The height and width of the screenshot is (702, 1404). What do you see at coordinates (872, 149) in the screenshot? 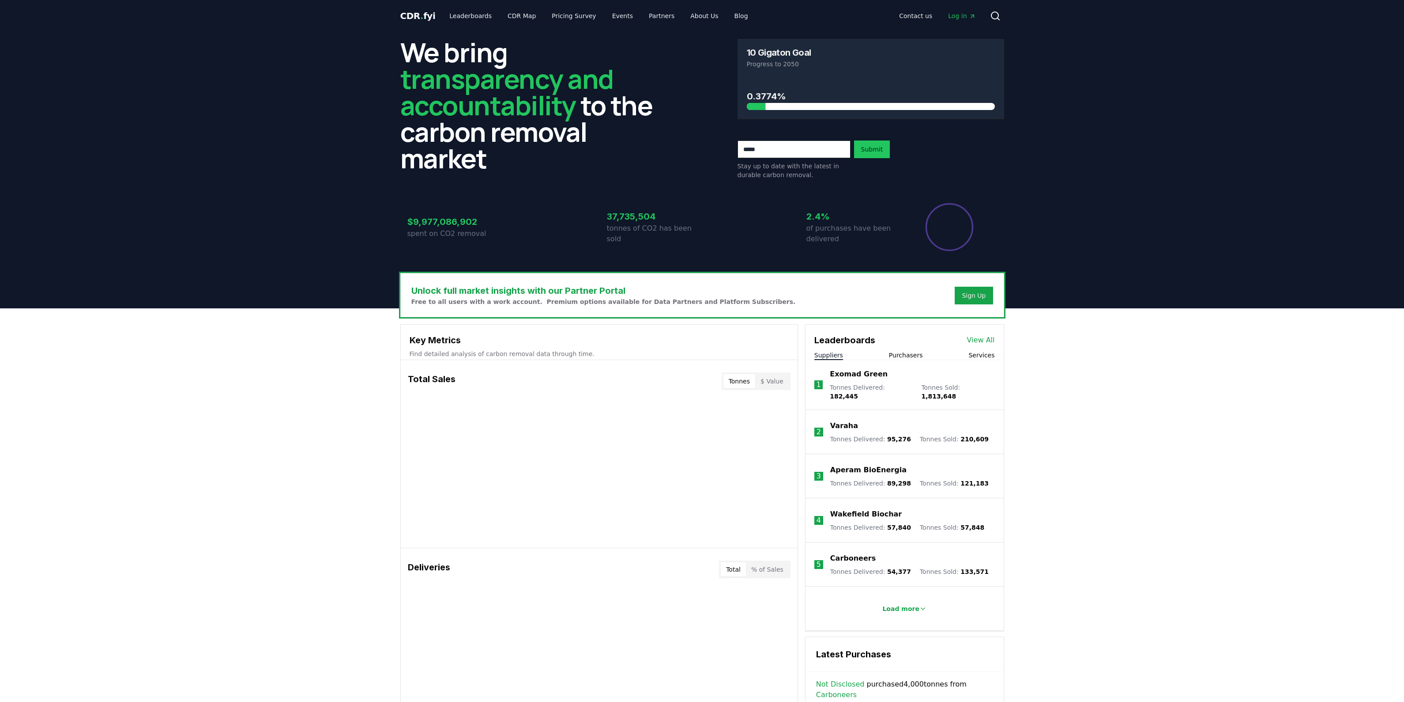
I see `button: Submit` at bounding box center [872, 149].